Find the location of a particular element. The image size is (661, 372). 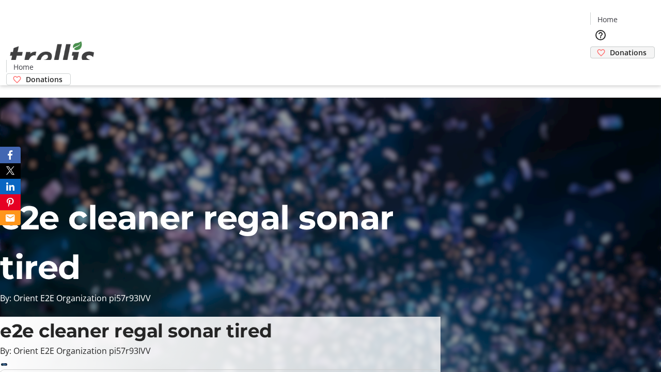

img: Orient E2E Organization pi57r93IVV's Logo is located at coordinates (52, 56).